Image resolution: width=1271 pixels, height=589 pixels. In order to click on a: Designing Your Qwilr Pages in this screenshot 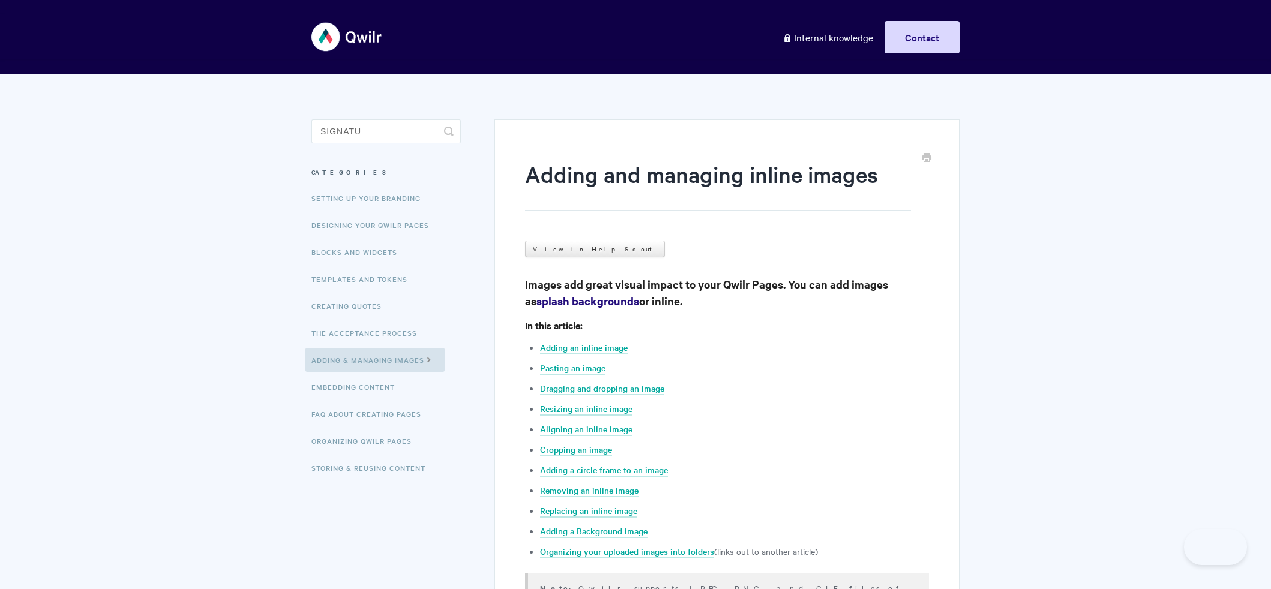, I will do `click(374, 225)`.